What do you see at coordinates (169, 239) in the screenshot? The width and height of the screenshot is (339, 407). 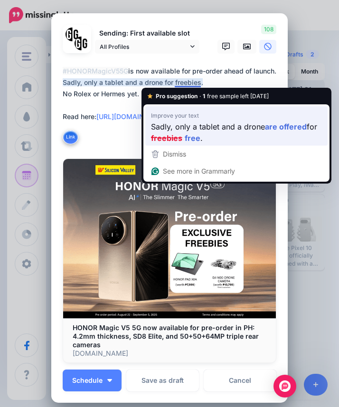 I see `img: HONOR Magic V5 5G now available for pre-order in PH: 4.2mm thickness, SD8 Elite, and 50+50+64MP t...` at bounding box center [169, 239].